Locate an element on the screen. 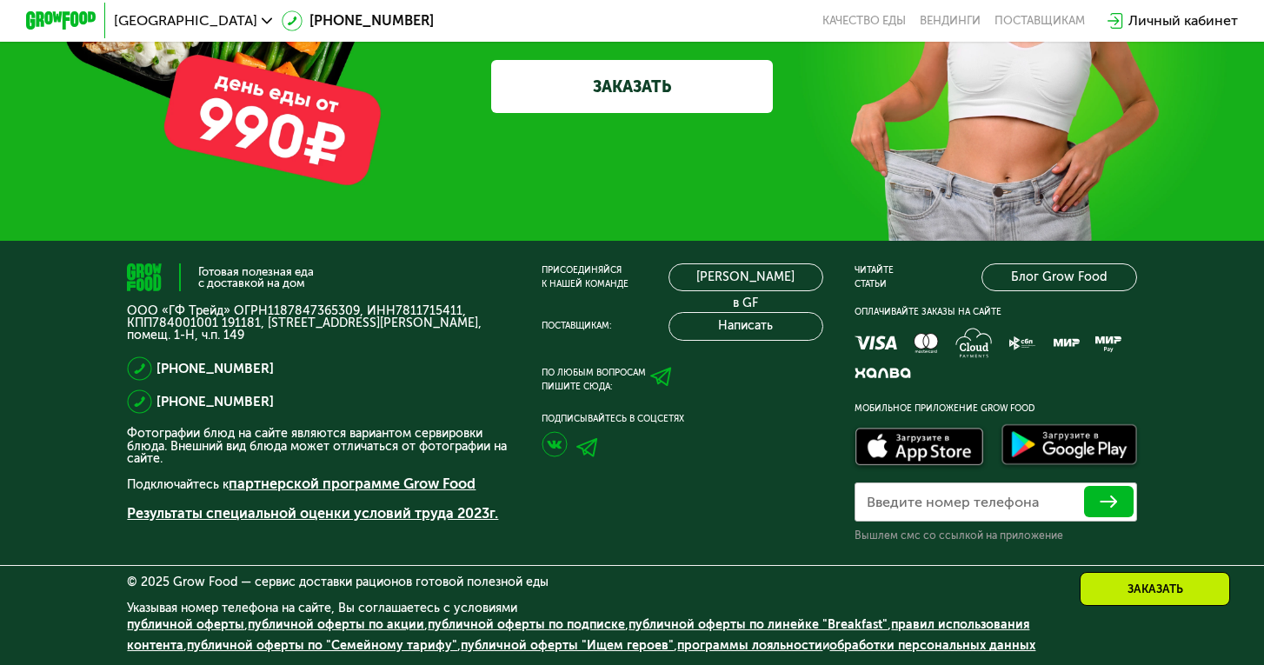 The image size is (1264, 665). a: Результаты специальной оценки условий труда 2023г. is located at coordinates (312, 513).